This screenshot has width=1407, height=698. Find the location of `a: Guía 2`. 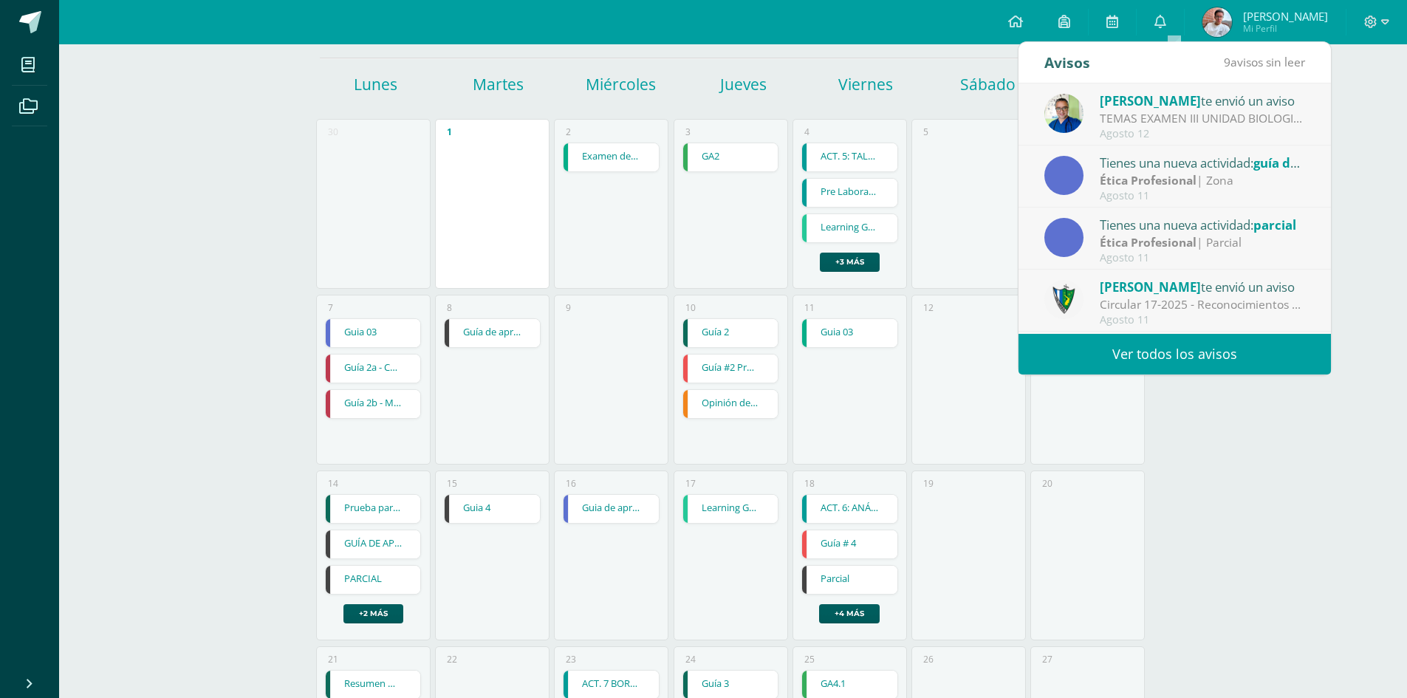

a: Guía 2 is located at coordinates (730, 333).